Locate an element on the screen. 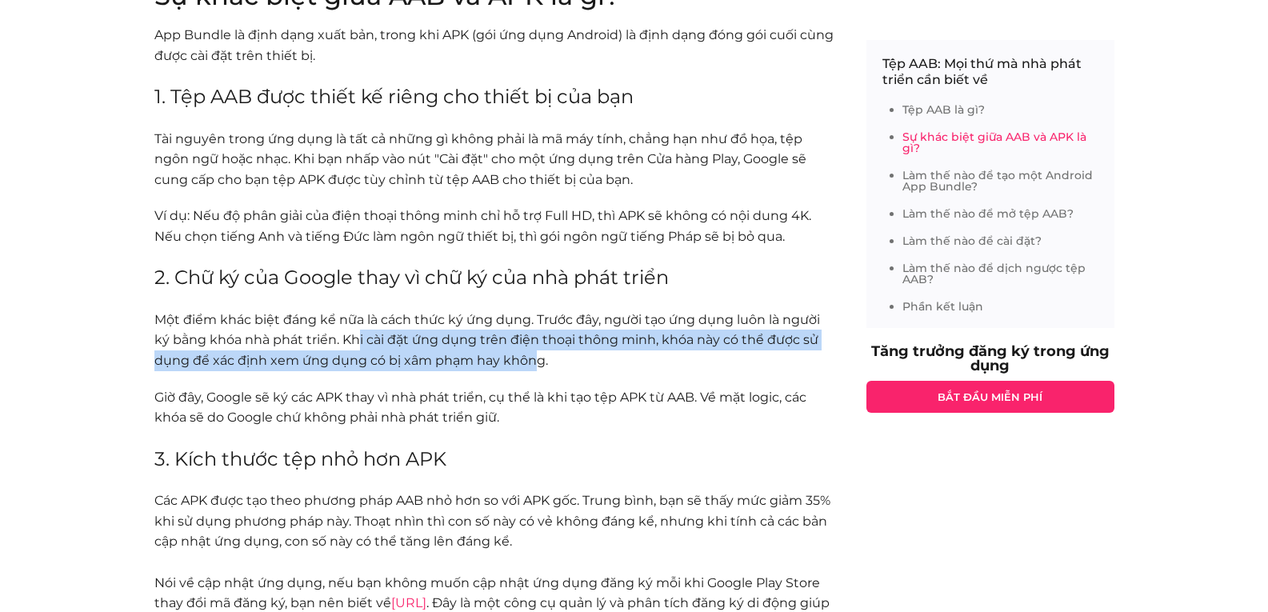 The width and height of the screenshot is (1268, 612). font: Tệp AAB là gì? is located at coordinates (944, 110).